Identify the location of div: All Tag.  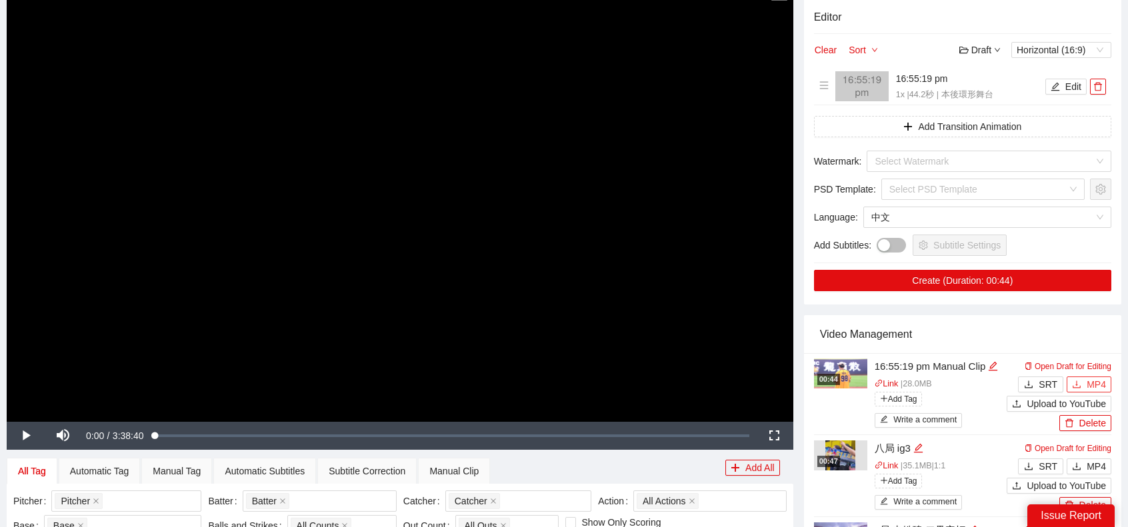
(32, 471).